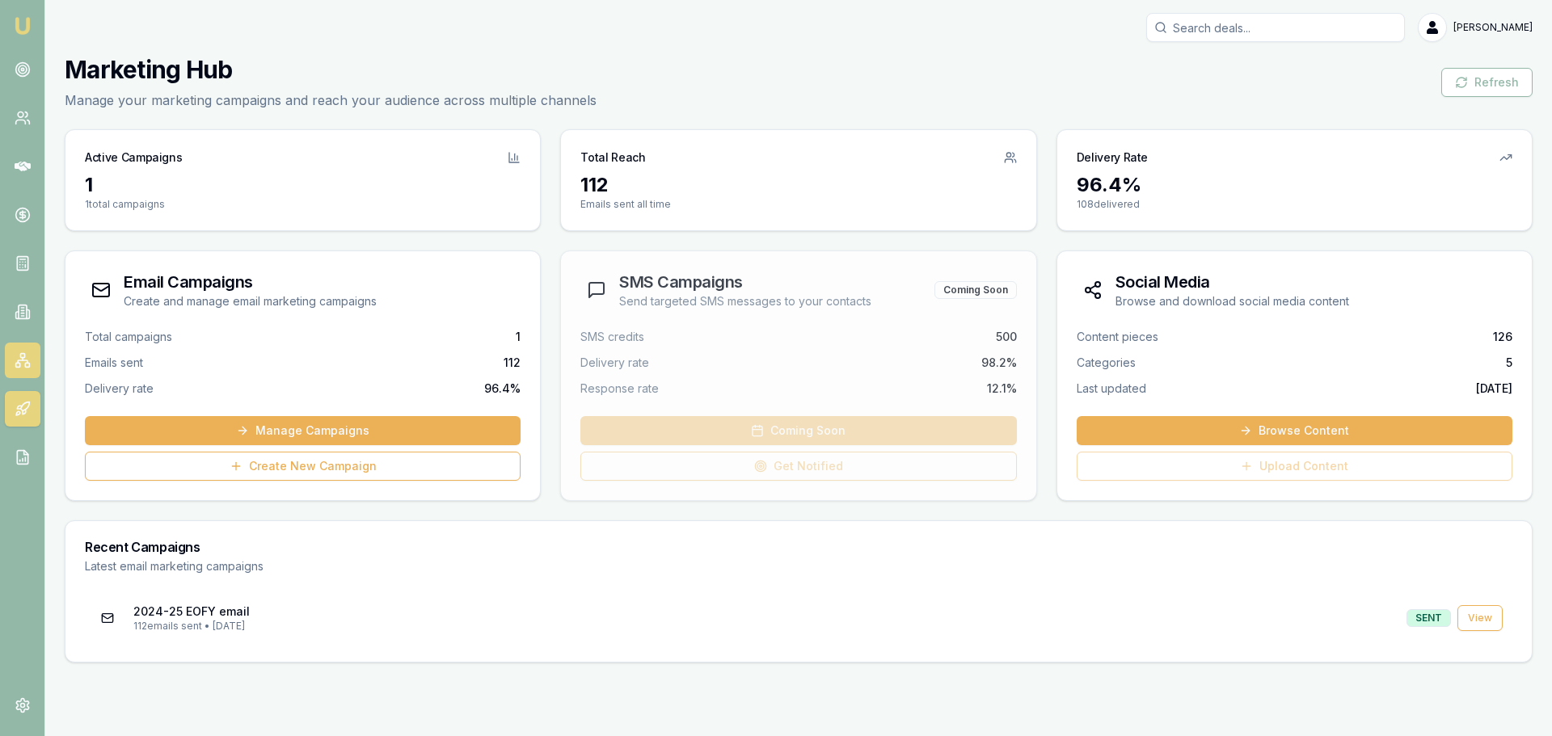  Describe the element at coordinates (302, 204) in the screenshot. I see `p: 1 total campaigns` at that location.